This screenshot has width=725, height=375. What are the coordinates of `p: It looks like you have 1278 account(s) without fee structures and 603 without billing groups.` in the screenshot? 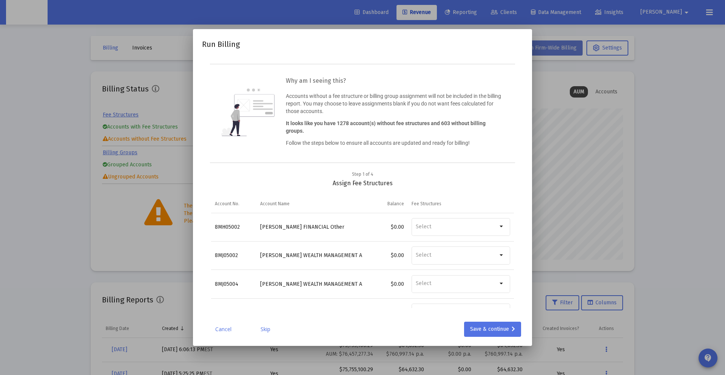 It's located at (395, 127).